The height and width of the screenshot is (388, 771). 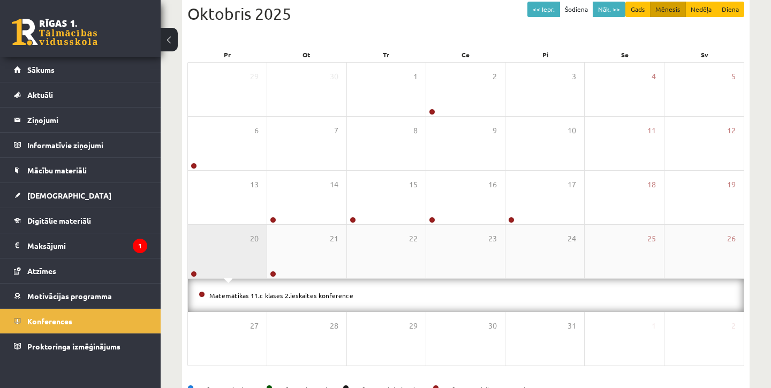 I want to click on span: Digitālie materiāli, so click(x=59, y=220).